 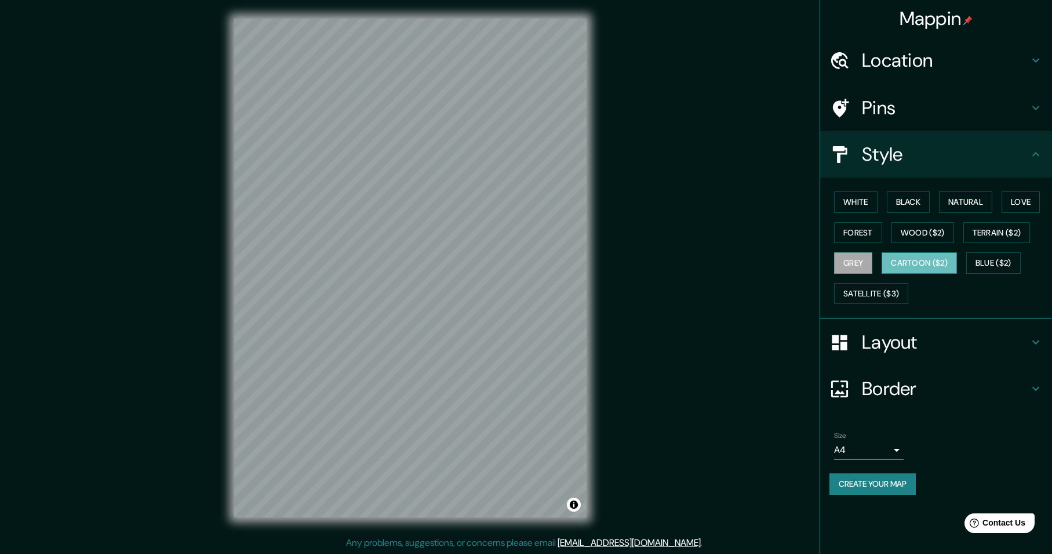 I want to click on span: Contact Us, so click(x=55, y=14).